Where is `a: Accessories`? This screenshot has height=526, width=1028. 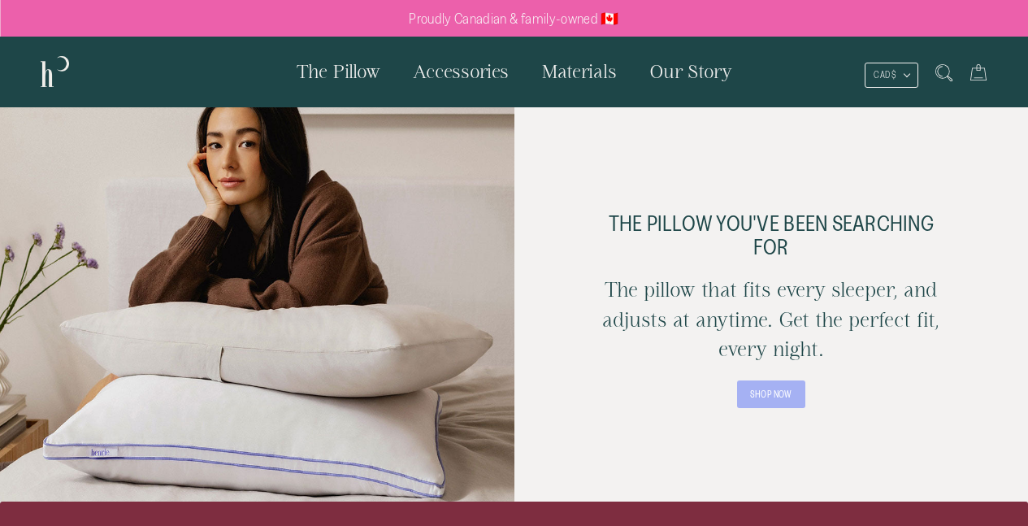 a: Accessories is located at coordinates (461, 72).